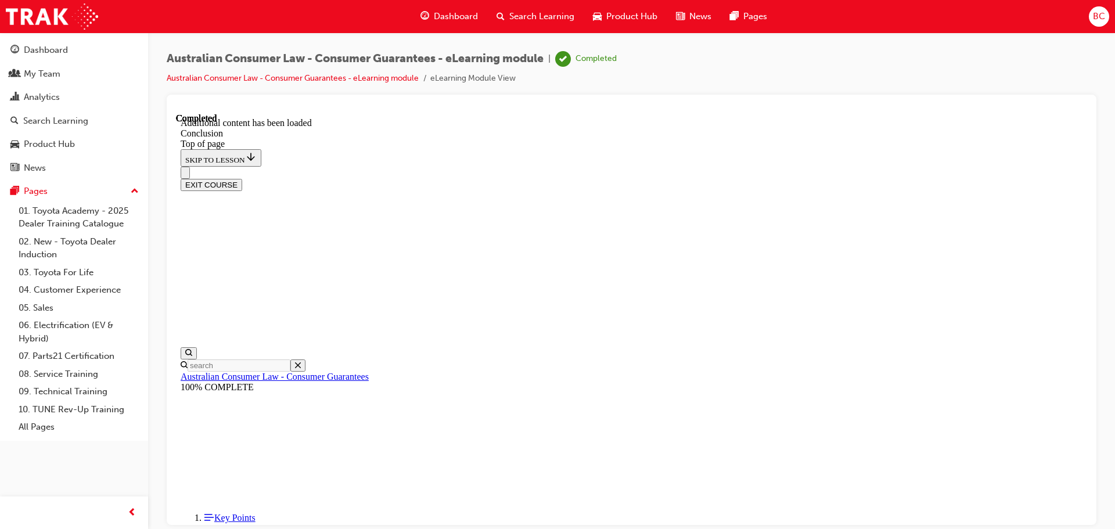 Image resolution: width=1115 pixels, height=529 pixels. I want to click on div: Top of page, so click(455, 31).